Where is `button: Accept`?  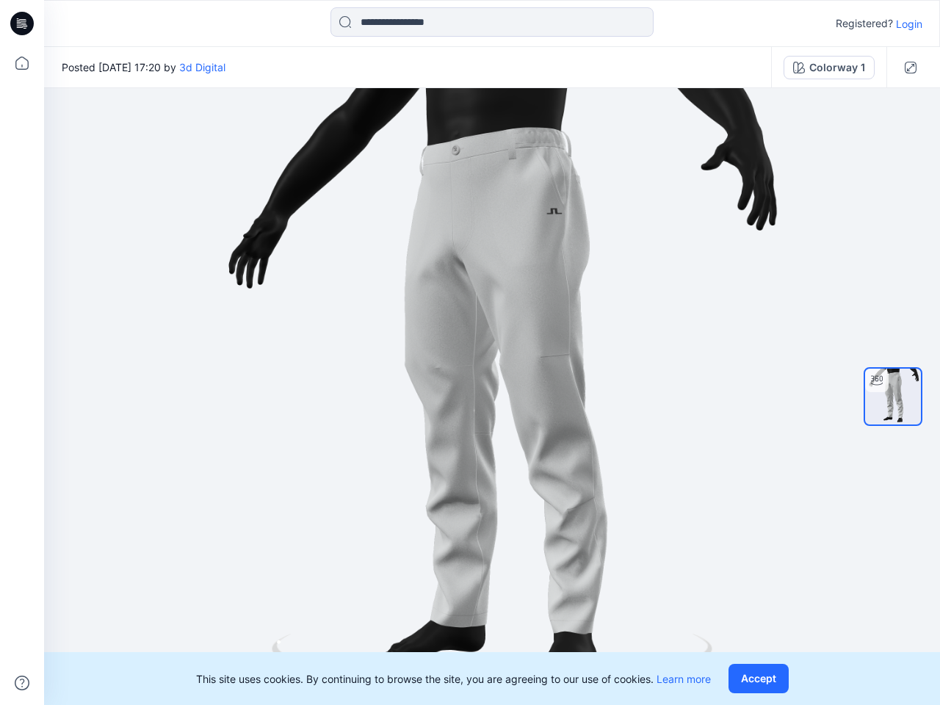
button: Accept is located at coordinates (759, 679).